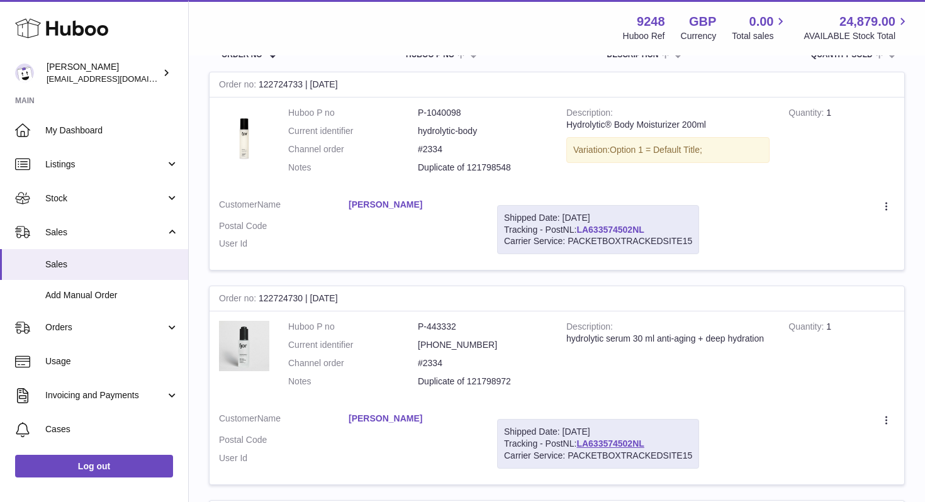 Image resolution: width=925 pixels, height=502 pixels. I want to click on span: Invoicing and Payments, so click(105, 395).